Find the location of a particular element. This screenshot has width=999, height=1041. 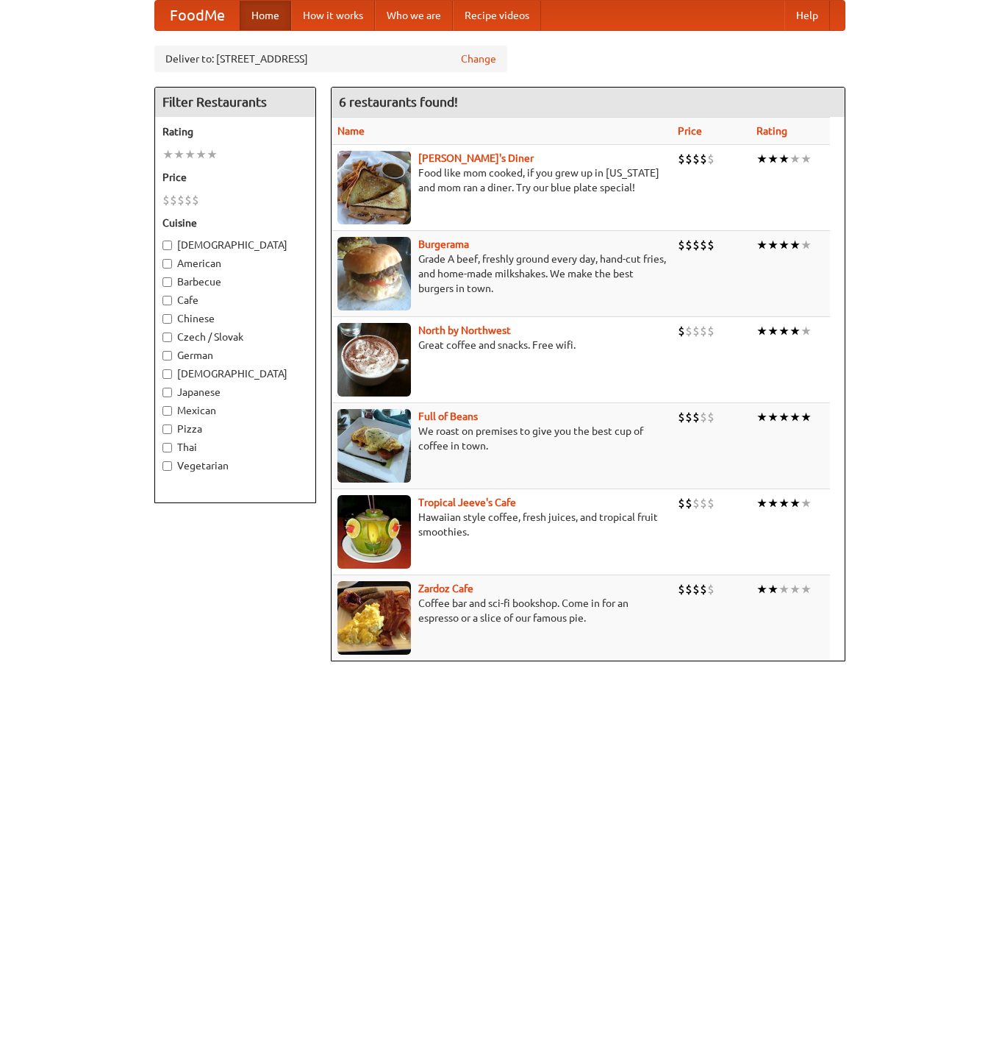

b: Zardoz Cafe is located at coordinates (446, 588).